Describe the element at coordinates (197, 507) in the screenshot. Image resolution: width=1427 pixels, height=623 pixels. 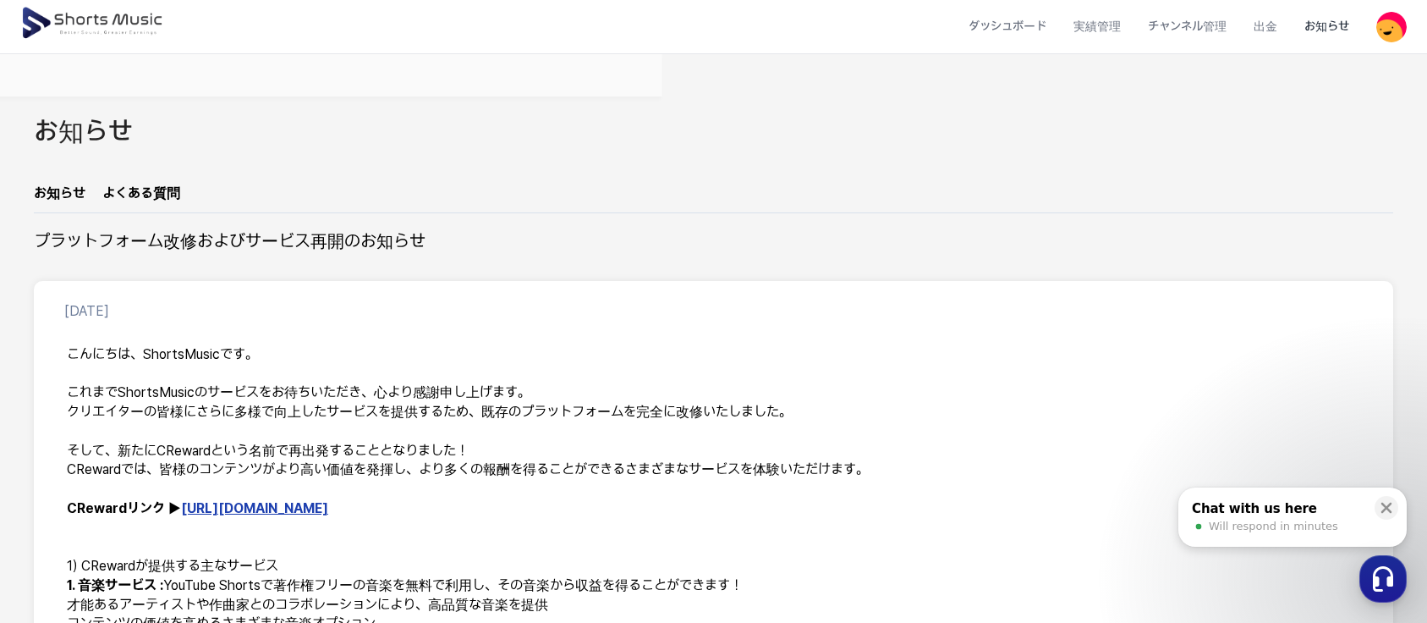
I see `strong: CRewardリンク ▶` at that location.